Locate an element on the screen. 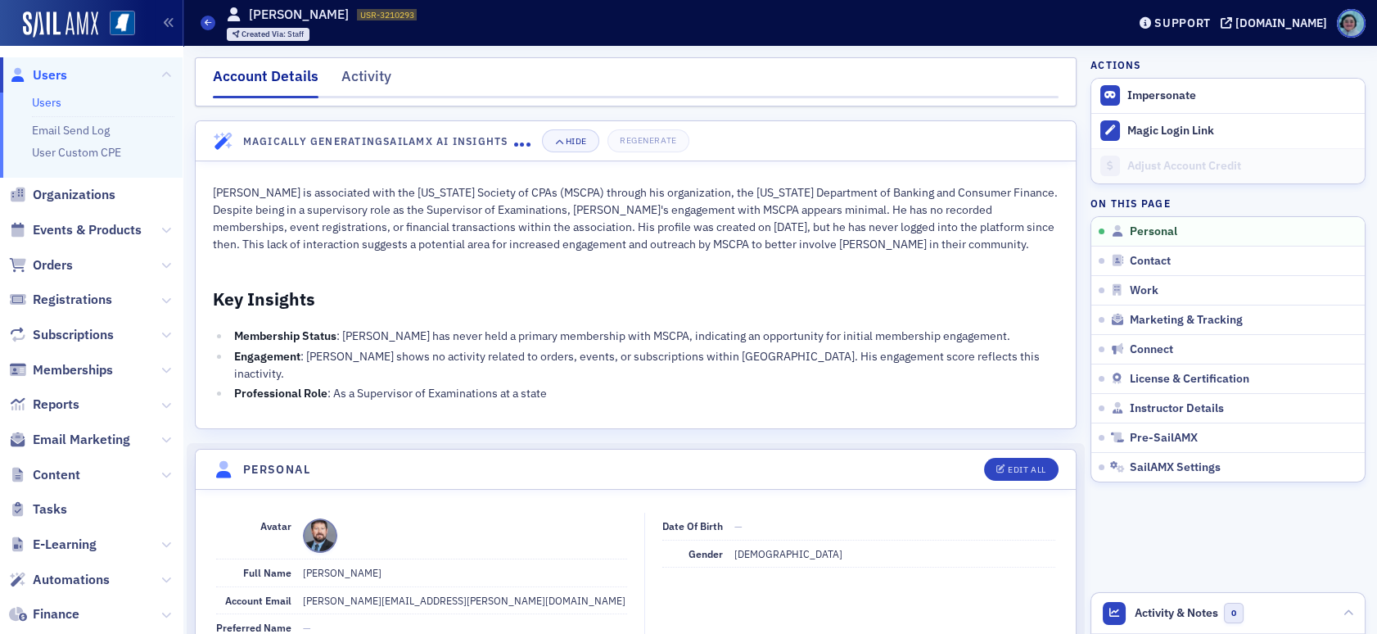 Image resolution: width=1377 pixels, height=634 pixels. span: Content is located at coordinates (56, 475).